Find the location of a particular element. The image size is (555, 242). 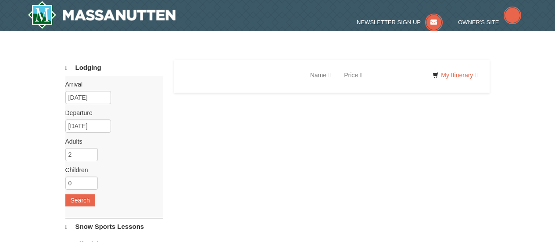

label: Adults is located at coordinates (111, 141).